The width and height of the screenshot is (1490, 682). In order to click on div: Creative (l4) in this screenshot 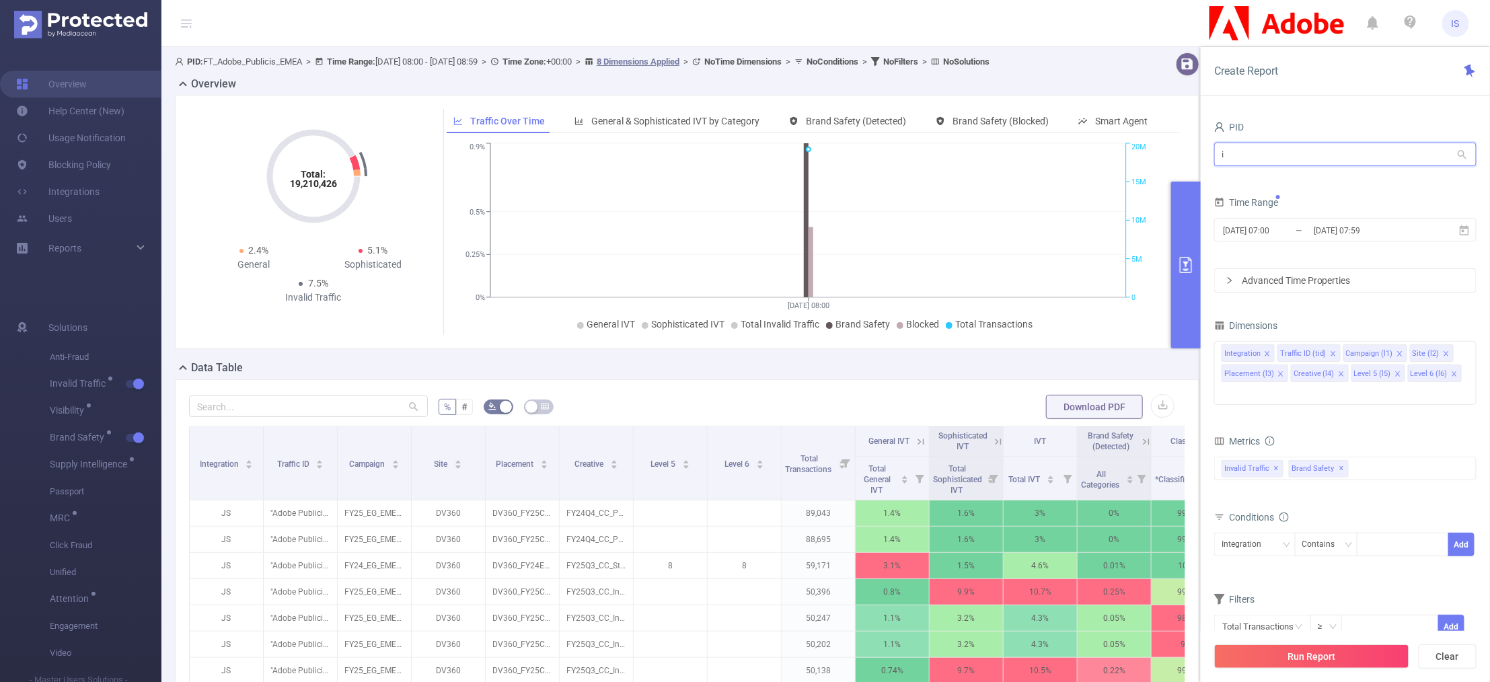, I will do `click(1314, 374)`.